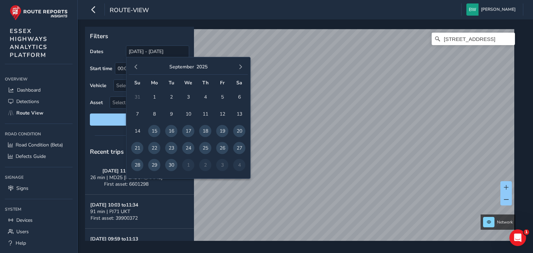 This screenshot has width=533, height=253. Describe the element at coordinates (137, 114) in the screenshot. I see `span: 7` at that location.